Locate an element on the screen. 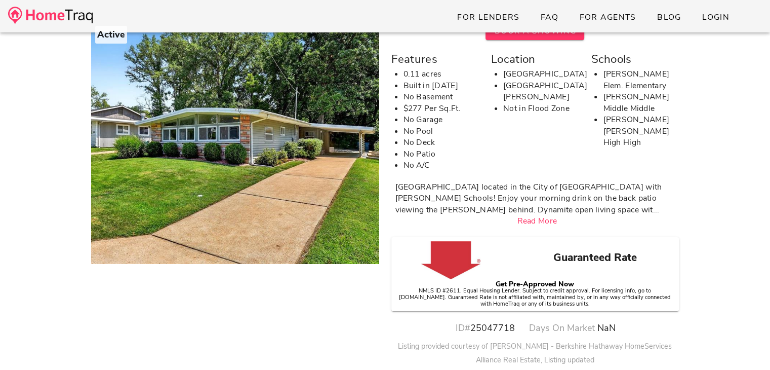 Image resolution: width=770 pixels, height=370 pixels. span: NaN is located at coordinates (607, 328).